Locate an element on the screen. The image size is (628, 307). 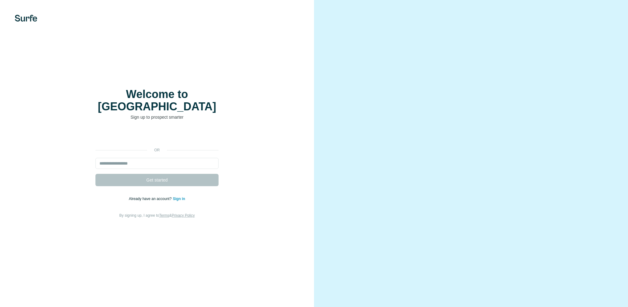
a: Sign in is located at coordinates (179, 199).